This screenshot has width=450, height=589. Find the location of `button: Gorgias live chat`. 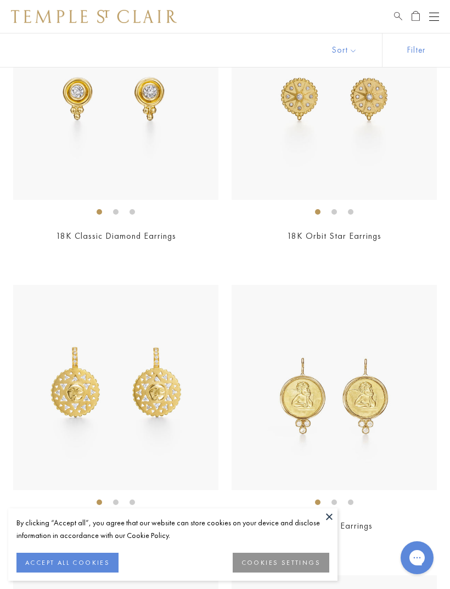

button: Gorgias live chat is located at coordinates (22, 20).